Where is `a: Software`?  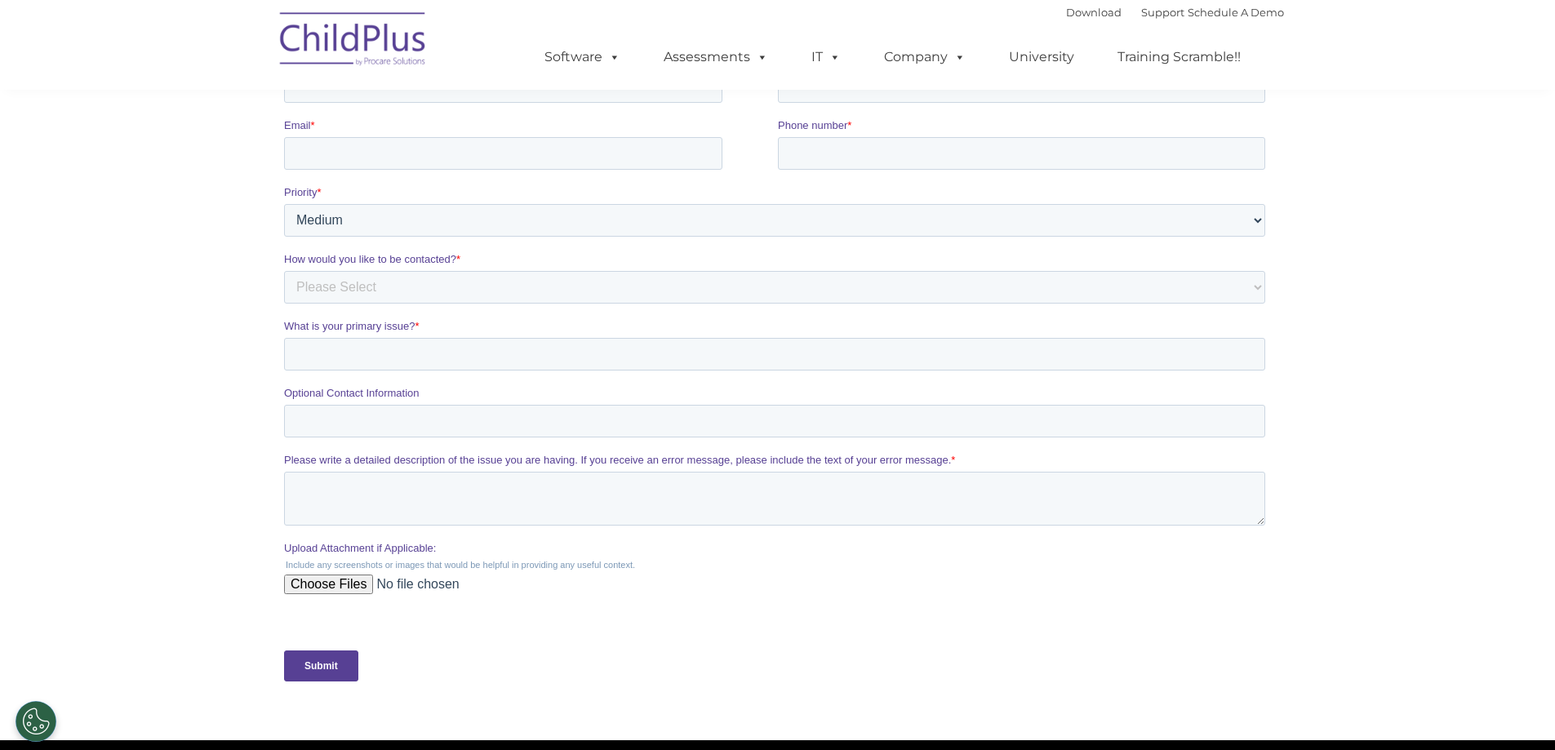 a: Software is located at coordinates (582, 57).